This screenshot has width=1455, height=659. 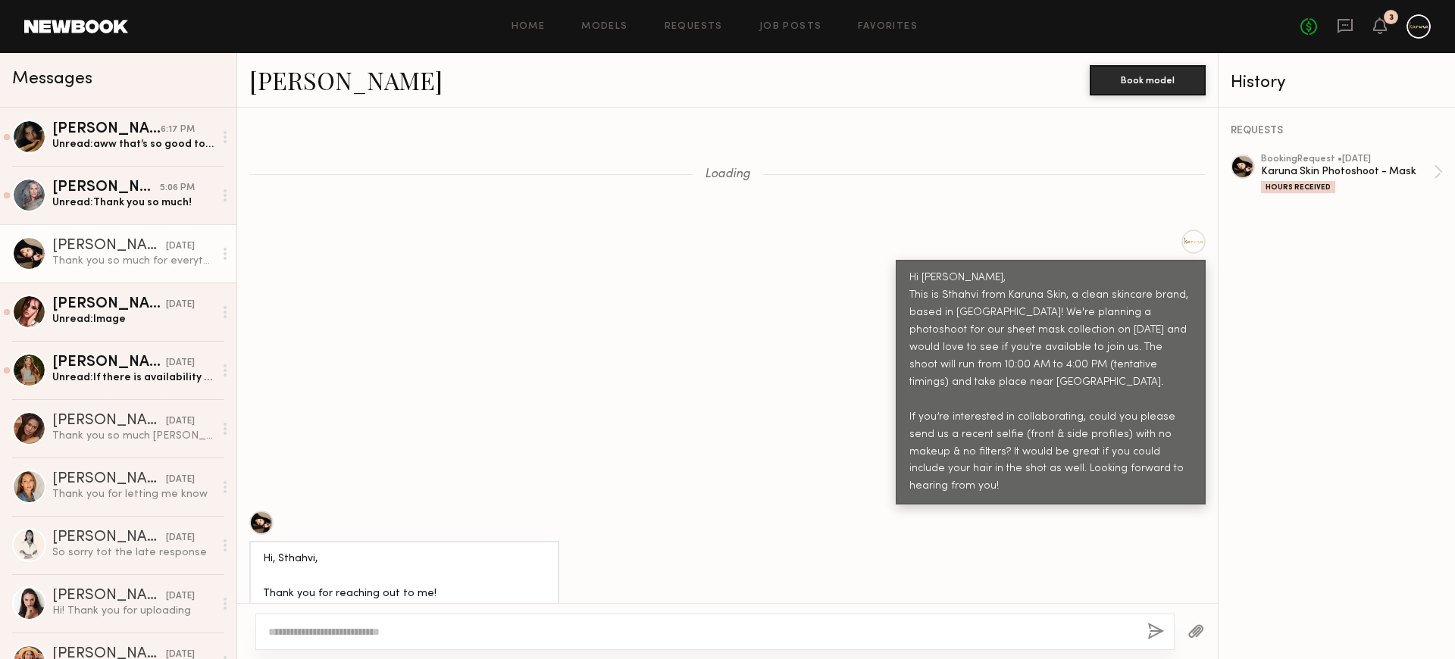 What do you see at coordinates (133, 202) in the screenshot?
I see `div: Unread: Thank you so much!` at bounding box center [133, 202].